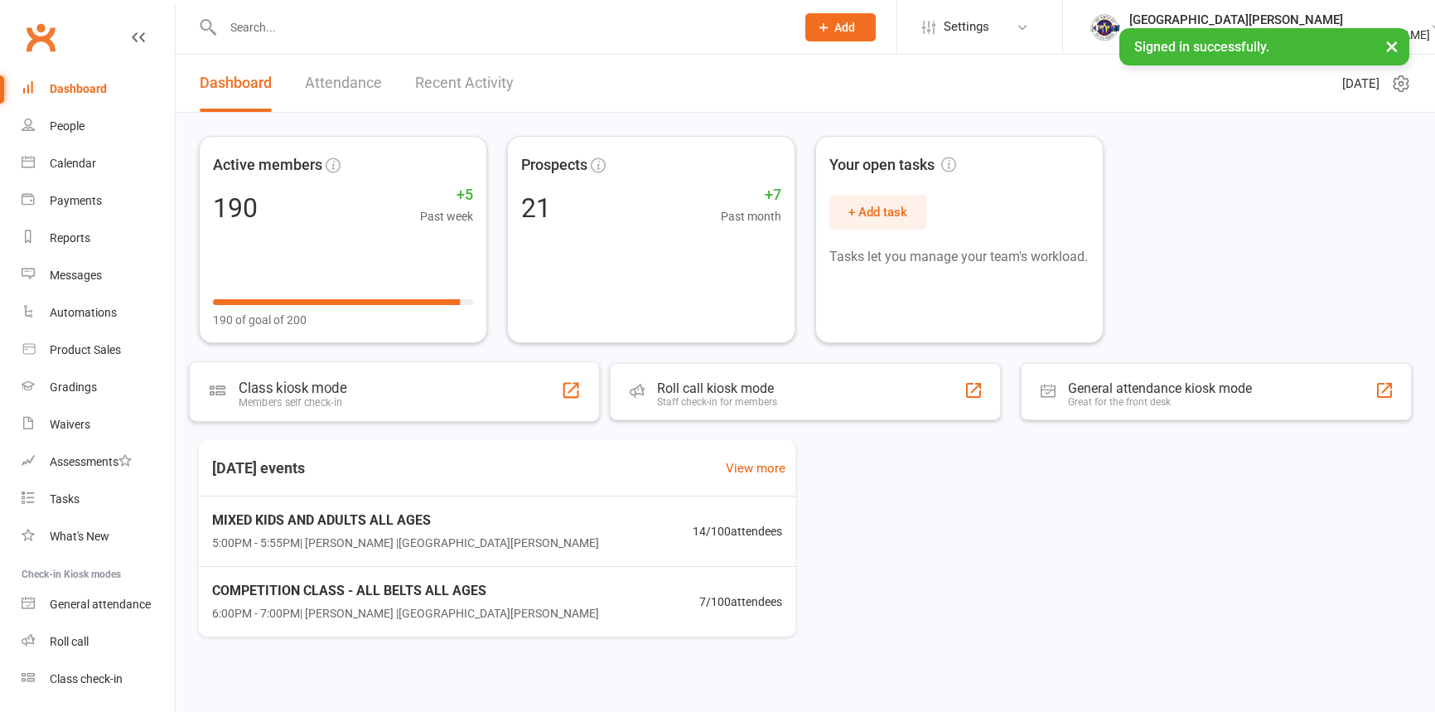  Describe the element at coordinates (966, 27) in the screenshot. I see `span: Settings` at that location.